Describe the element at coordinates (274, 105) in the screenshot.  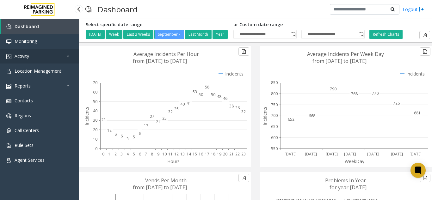
I see `text: 750` at that location.